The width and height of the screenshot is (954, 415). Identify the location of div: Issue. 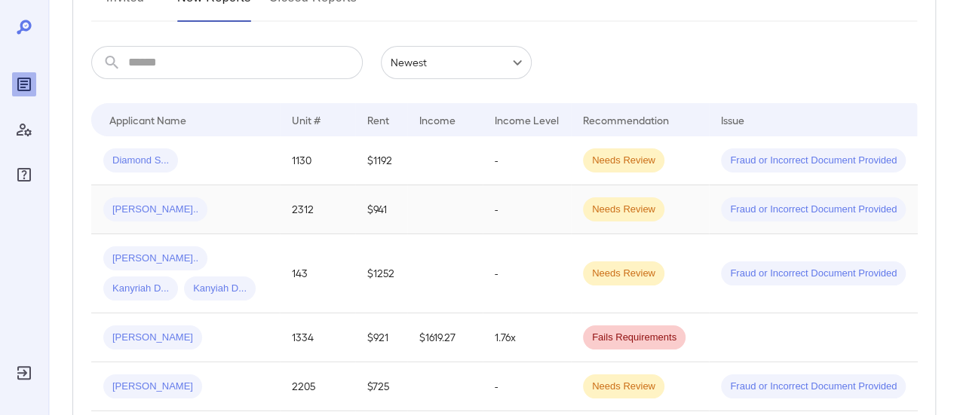
(733, 120).